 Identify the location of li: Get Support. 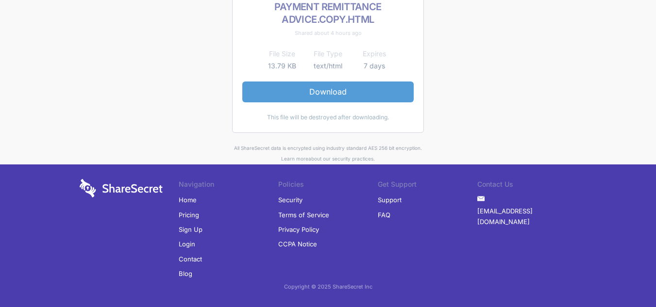
(427, 186).